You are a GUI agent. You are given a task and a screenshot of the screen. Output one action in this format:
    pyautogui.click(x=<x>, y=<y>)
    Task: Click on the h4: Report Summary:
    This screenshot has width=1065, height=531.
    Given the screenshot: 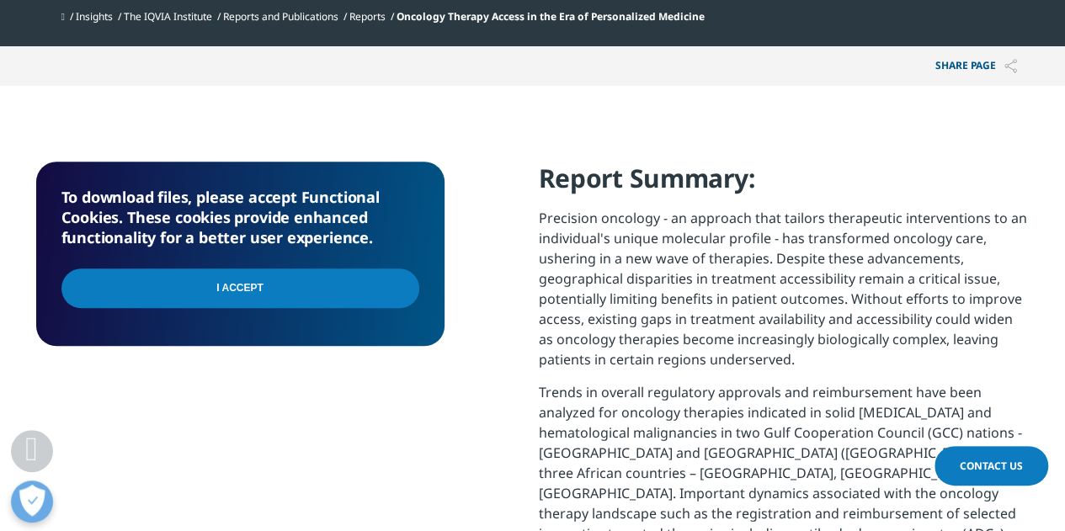 What is the action you would take?
    pyautogui.click(x=784, y=184)
    